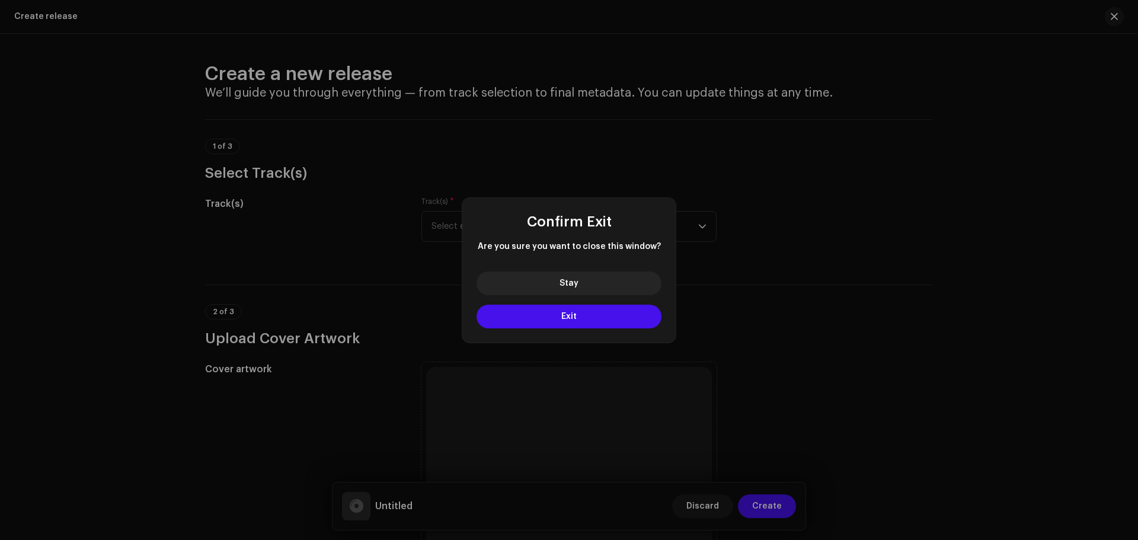 This screenshot has height=540, width=1138. Describe the element at coordinates (569, 283) in the screenshot. I see `button: Stay` at that location.